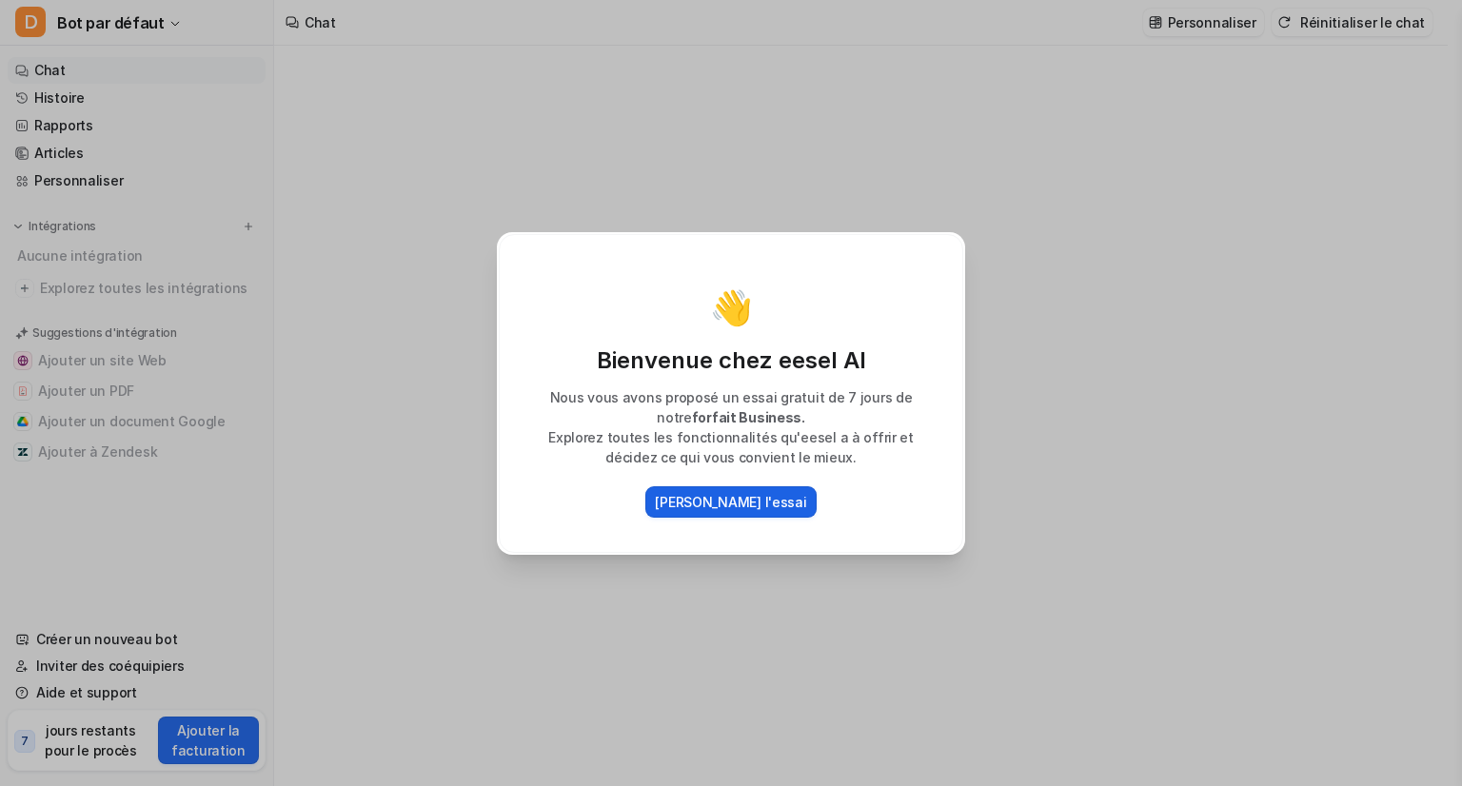 This screenshot has height=786, width=1462. Describe the element at coordinates (748, 417) in the screenshot. I see `font: forfait Business.` at that location.